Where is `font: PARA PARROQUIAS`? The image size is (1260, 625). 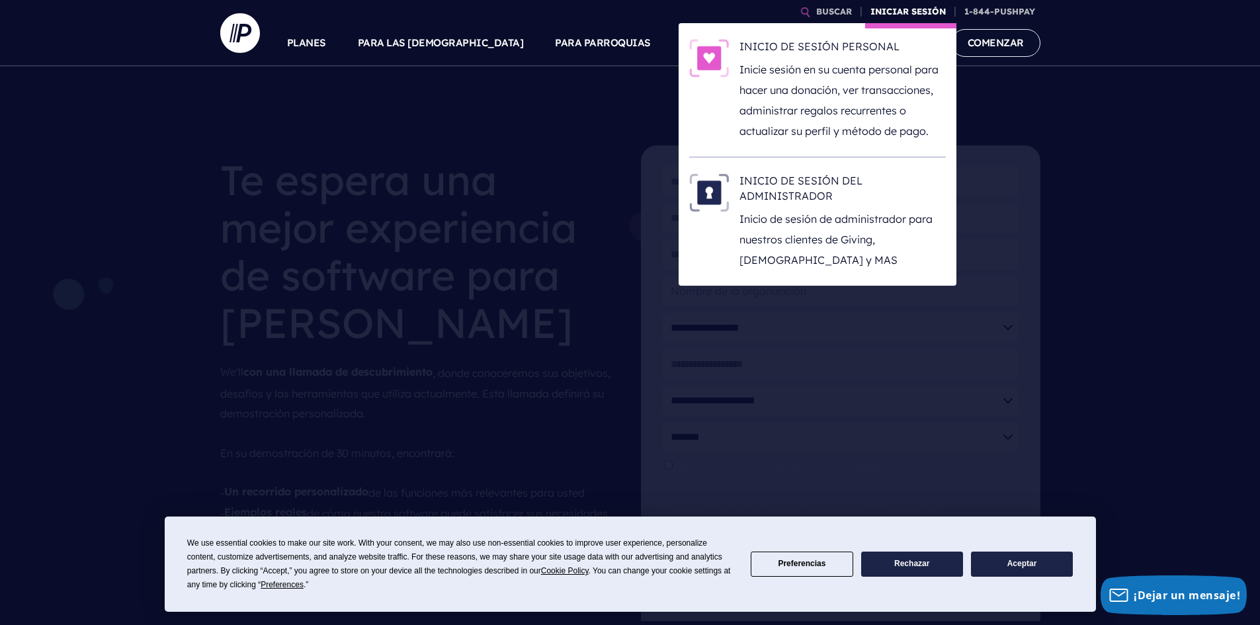 font: PARA PARROQUIAS is located at coordinates (603, 42).